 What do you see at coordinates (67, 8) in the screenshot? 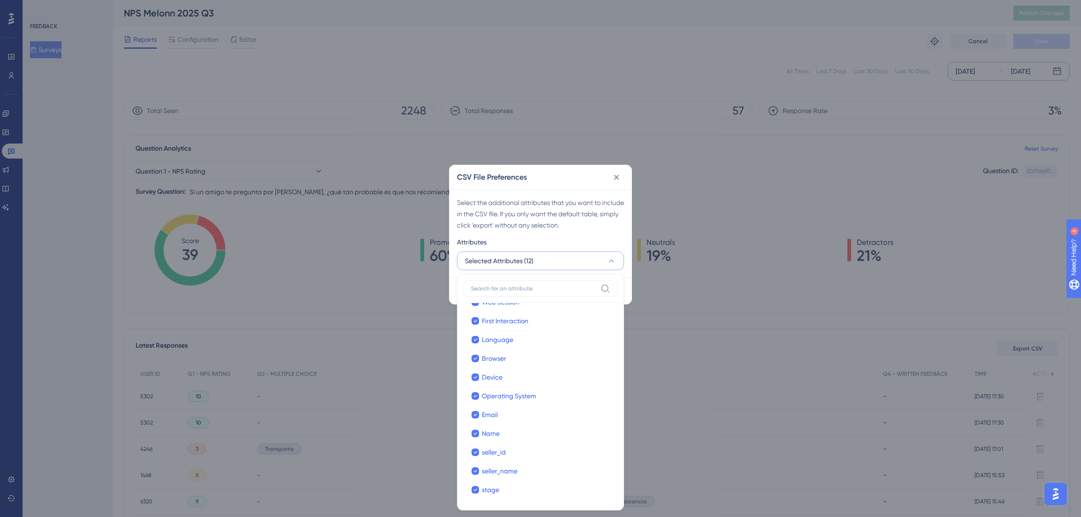
I see `div: 4` at bounding box center [67, 8].